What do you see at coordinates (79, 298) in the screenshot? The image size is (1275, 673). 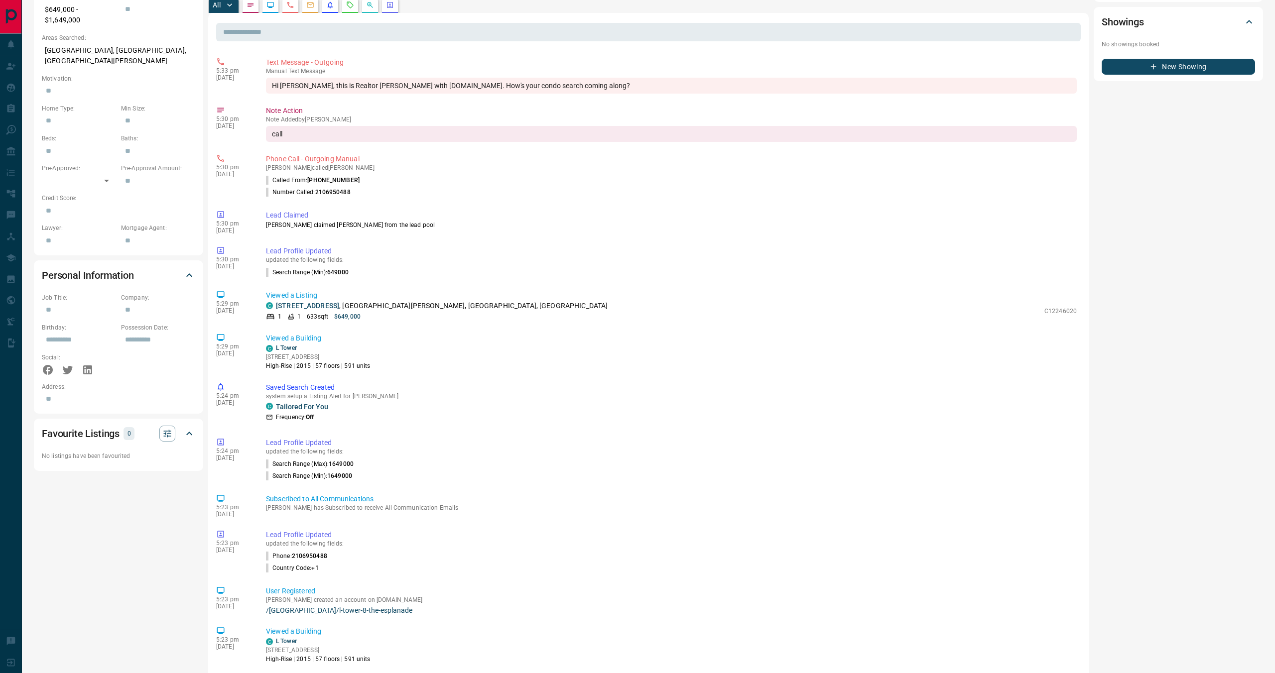 I see `p: Job Title:` at bounding box center [79, 298].